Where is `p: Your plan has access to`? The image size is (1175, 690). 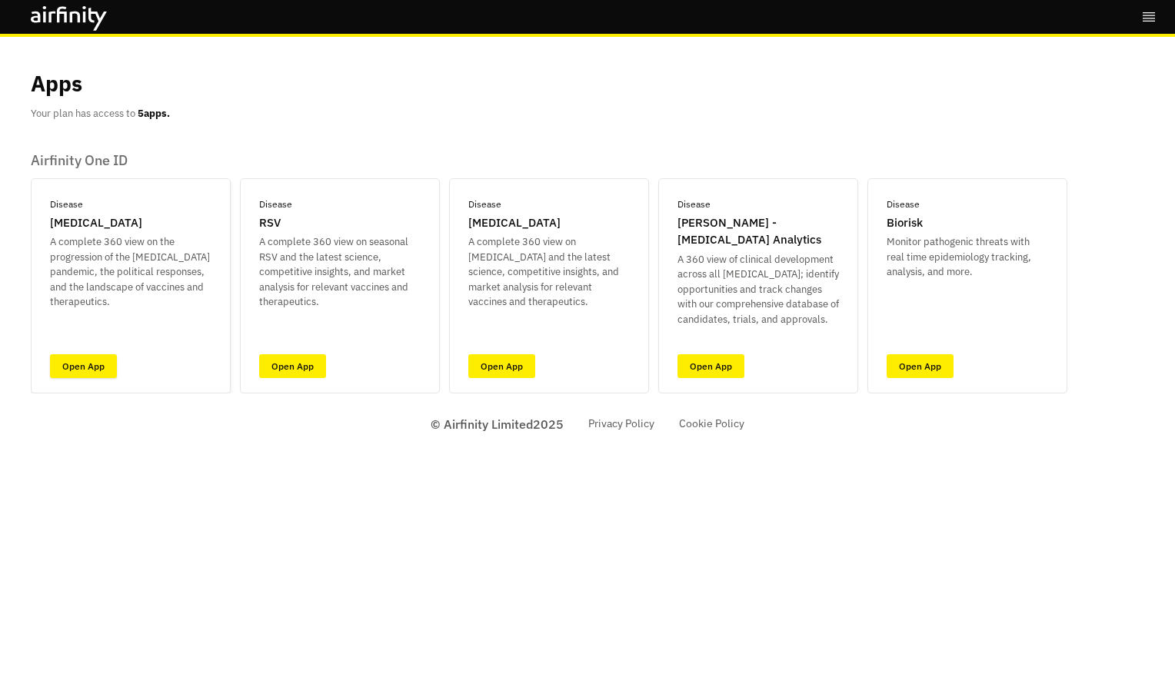 p: Your plan has access to is located at coordinates (100, 114).